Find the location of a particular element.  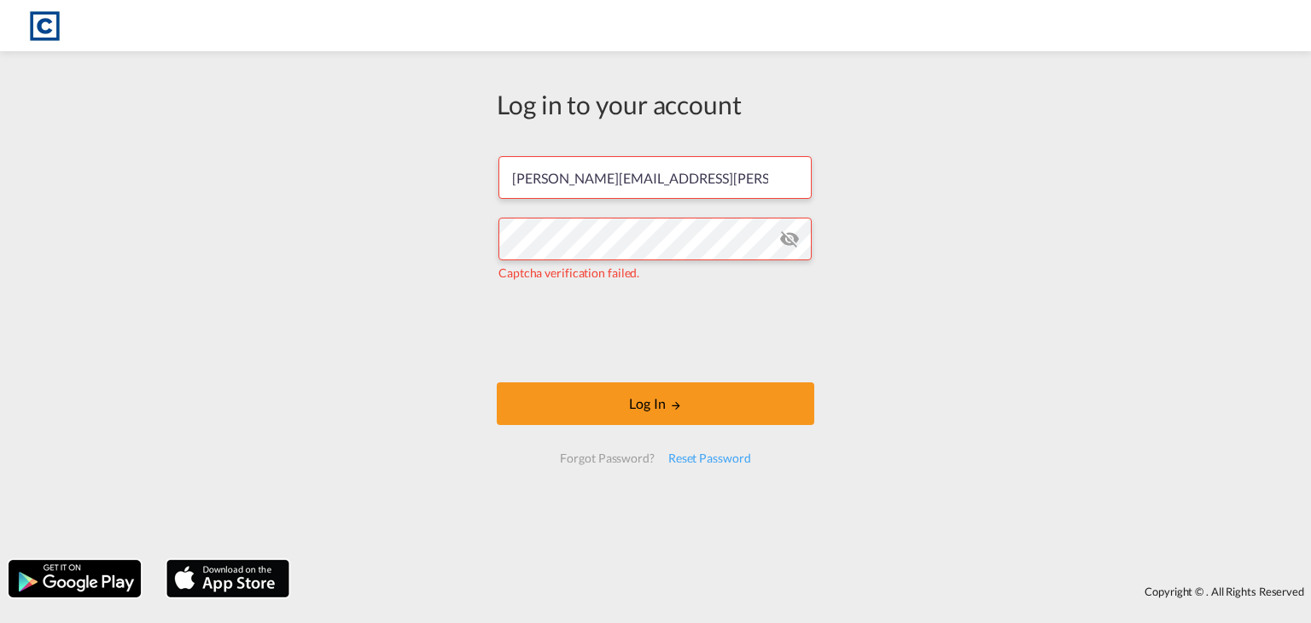

img: 1fdb9190129311efbfaf67cbb4249bed.jpeg is located at coordinates (44, 26).